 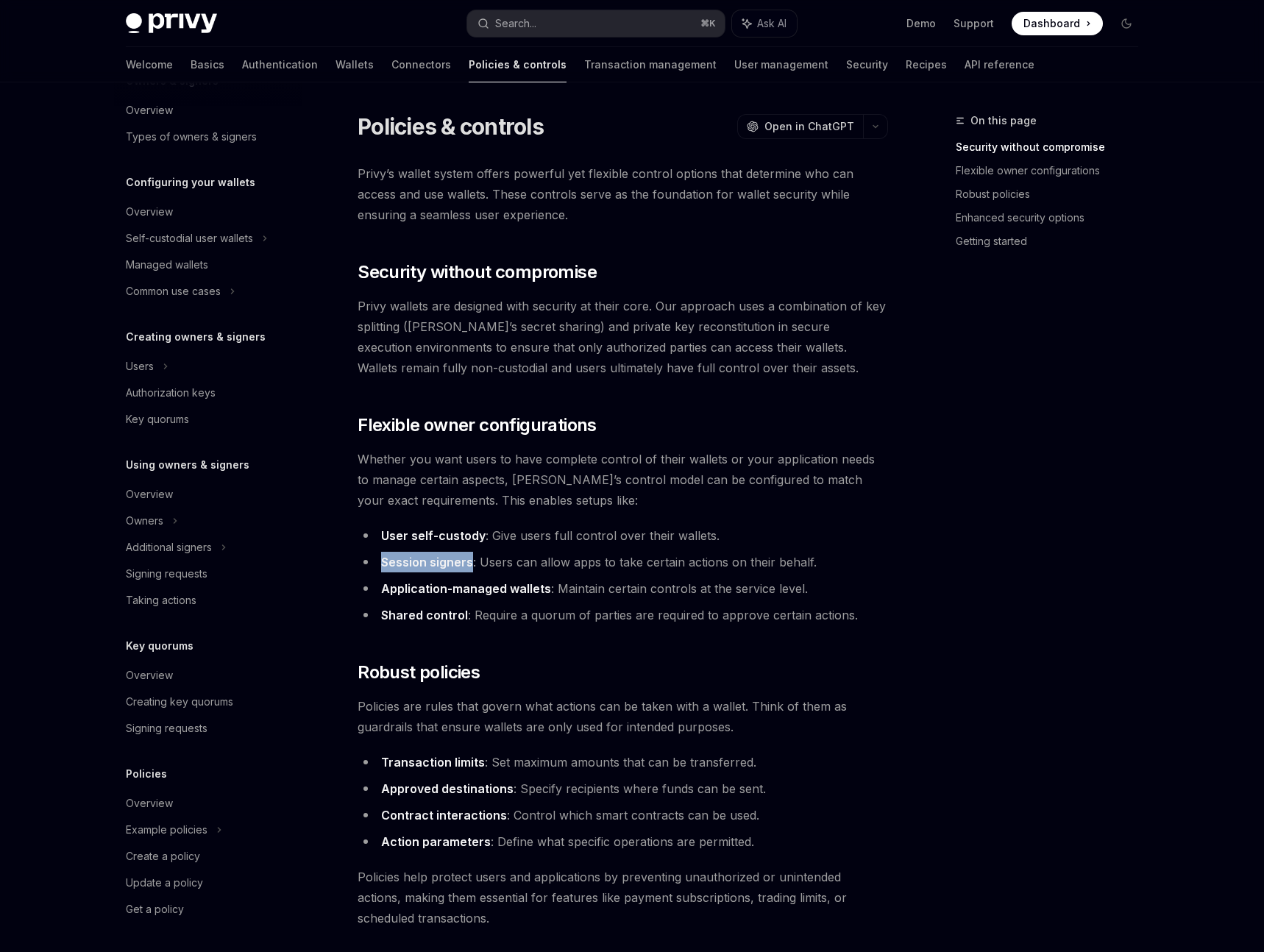 What do you see at coordinates (999, 65) in the screenshot?
I see `a: API reference` at bounding box center [999, 65].